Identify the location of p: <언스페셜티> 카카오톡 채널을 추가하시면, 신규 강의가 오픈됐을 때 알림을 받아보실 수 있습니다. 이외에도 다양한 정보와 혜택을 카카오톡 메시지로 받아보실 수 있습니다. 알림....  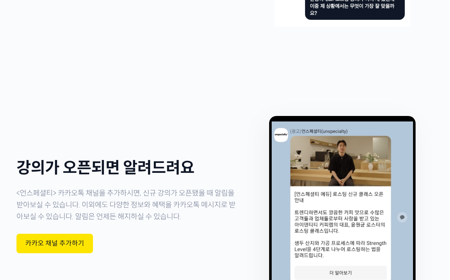
(128, 205).